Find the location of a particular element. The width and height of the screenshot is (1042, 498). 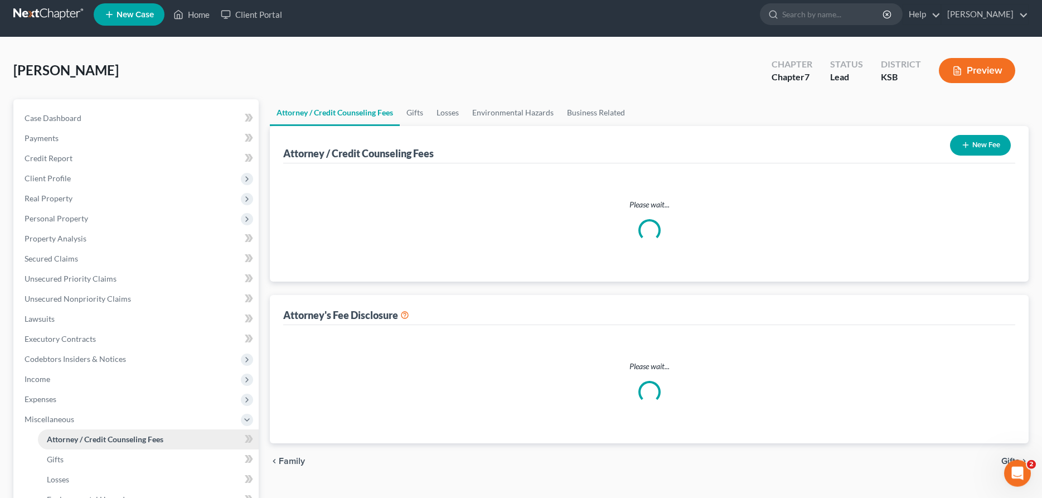

span: Attorney / Credit Counseling Fees is located at coordinates (105, 439).